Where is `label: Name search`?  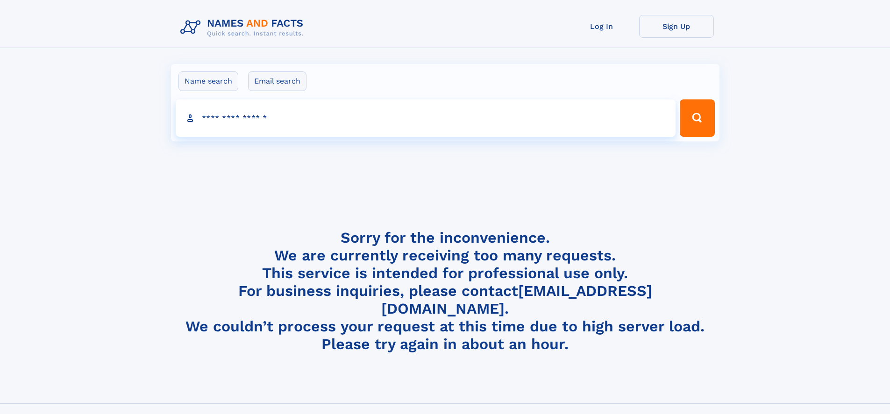 label: Name search is located at coordinates (208, 81).